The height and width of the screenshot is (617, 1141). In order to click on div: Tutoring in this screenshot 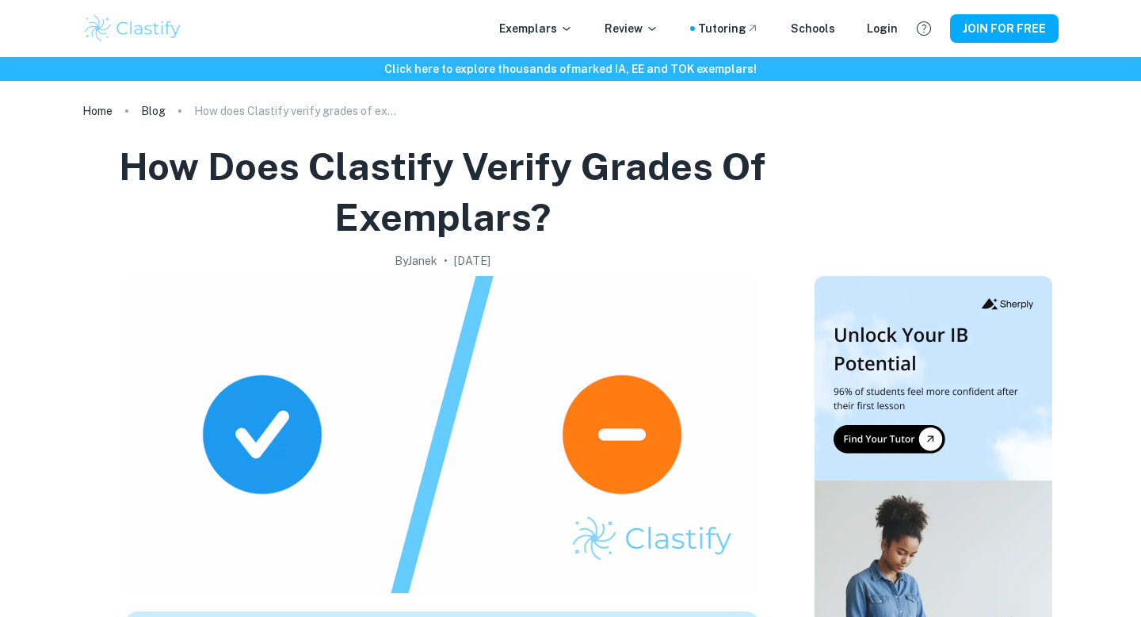, I will do `click(728, 29)`.